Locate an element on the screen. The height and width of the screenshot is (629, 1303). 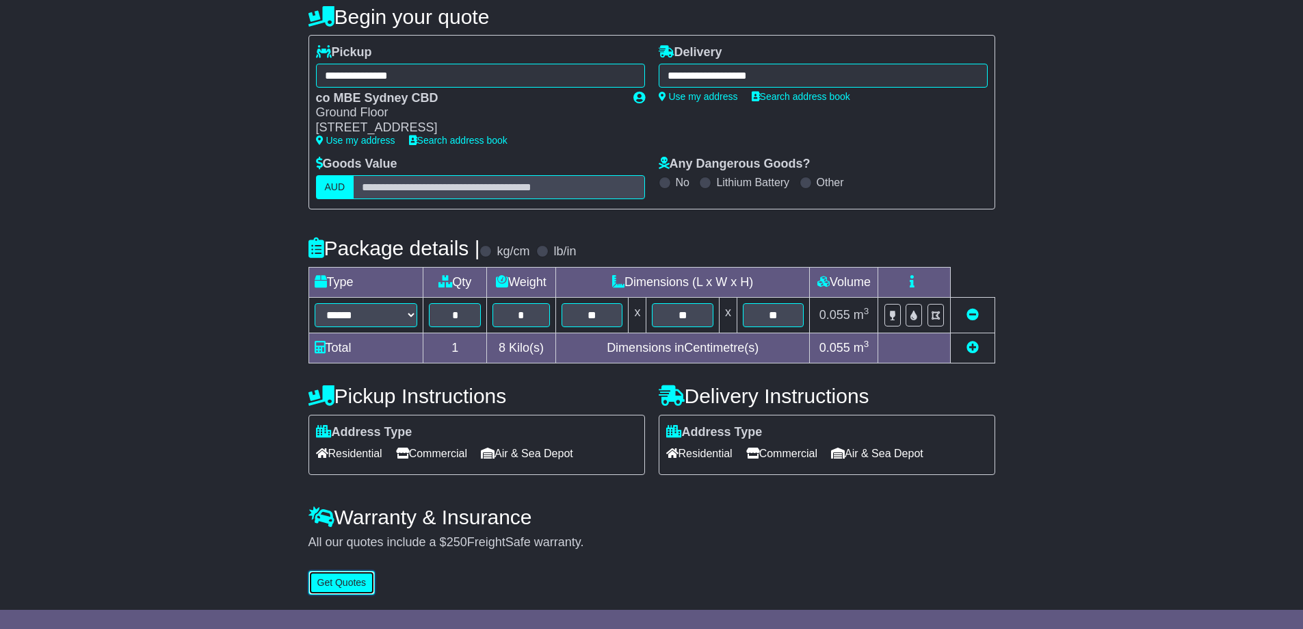
td: Qty is located at coordinates (455, 282).